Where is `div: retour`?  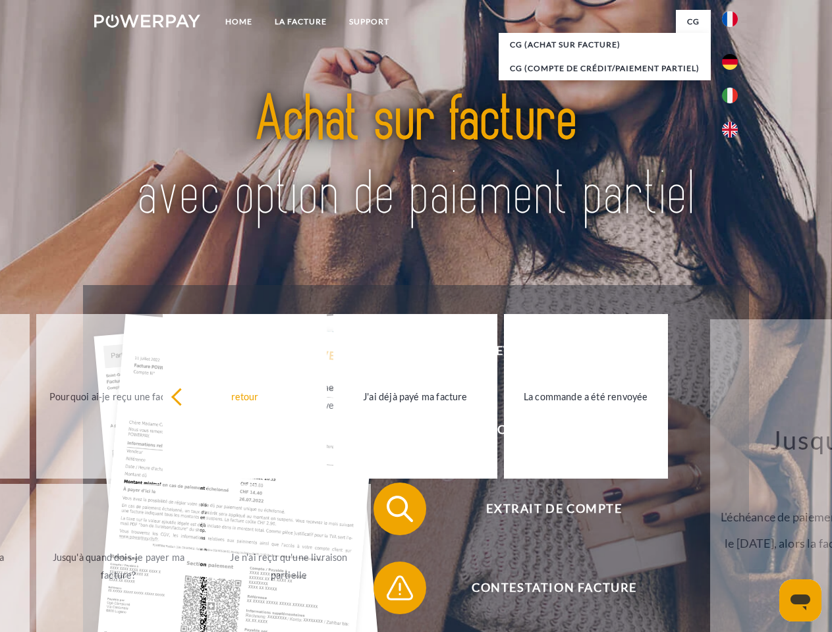 div: retour is located at coordinates (244, 396).